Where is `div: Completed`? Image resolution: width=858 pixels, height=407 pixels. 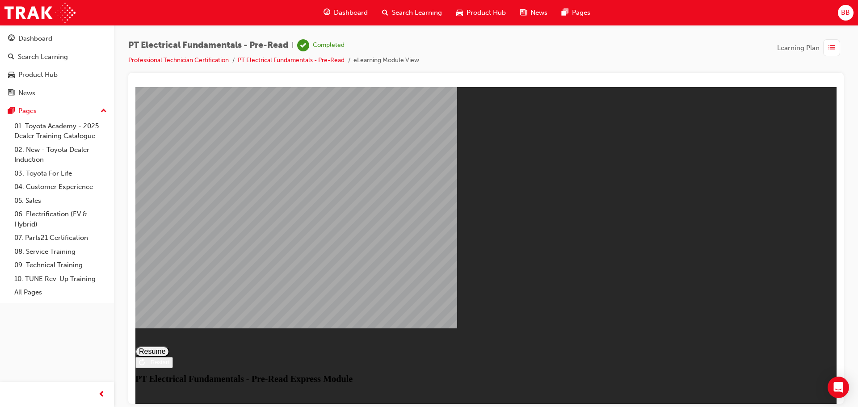
div: Completed is located at coordinates (328, 45).